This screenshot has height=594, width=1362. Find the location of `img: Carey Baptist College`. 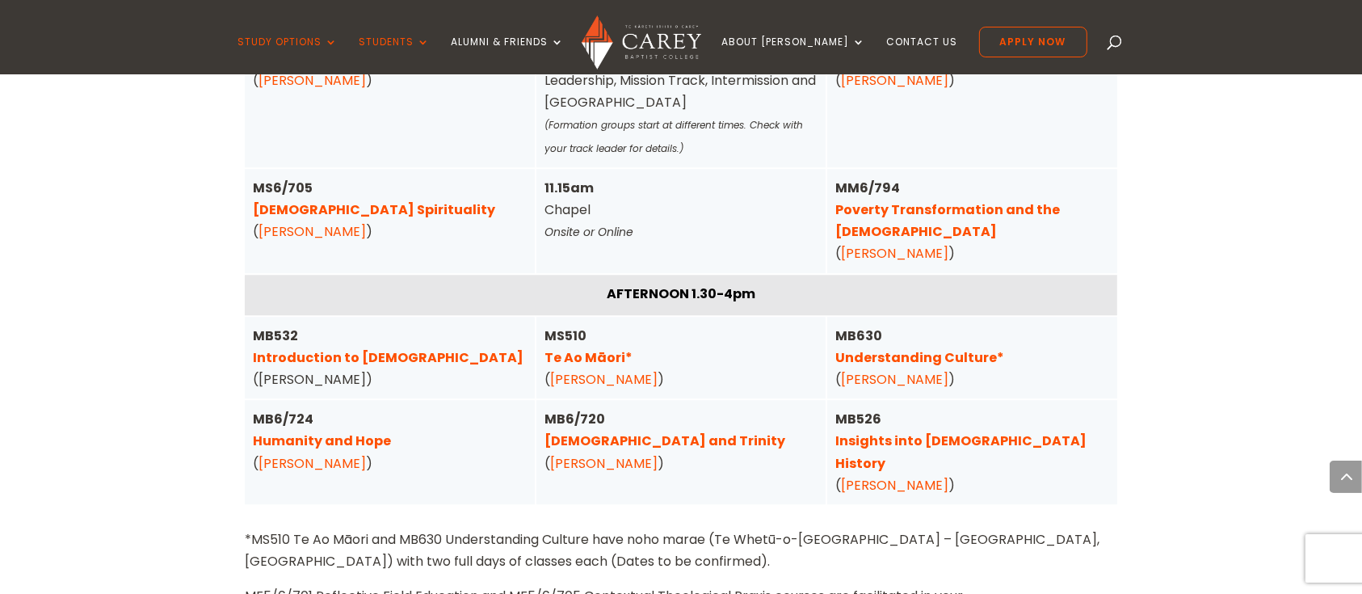

img: Carey Baptist College is located at coordinates (641, 42).